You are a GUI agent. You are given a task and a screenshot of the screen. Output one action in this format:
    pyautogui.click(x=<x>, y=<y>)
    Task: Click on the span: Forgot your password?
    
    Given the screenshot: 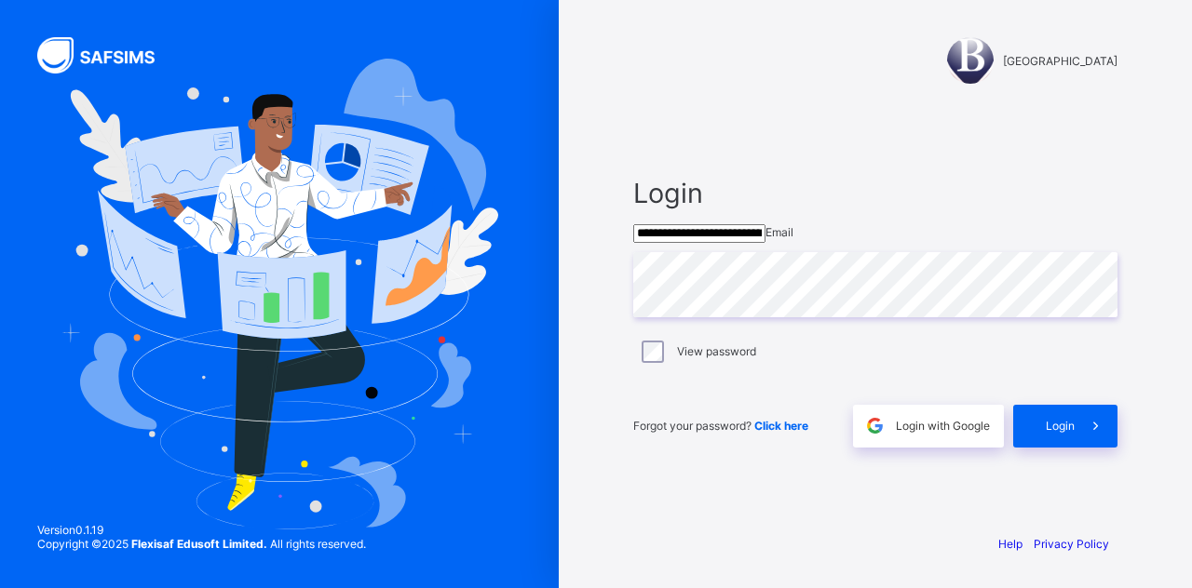 What is the action you would take?
    pyautogui.click(x=721, y=425)
    